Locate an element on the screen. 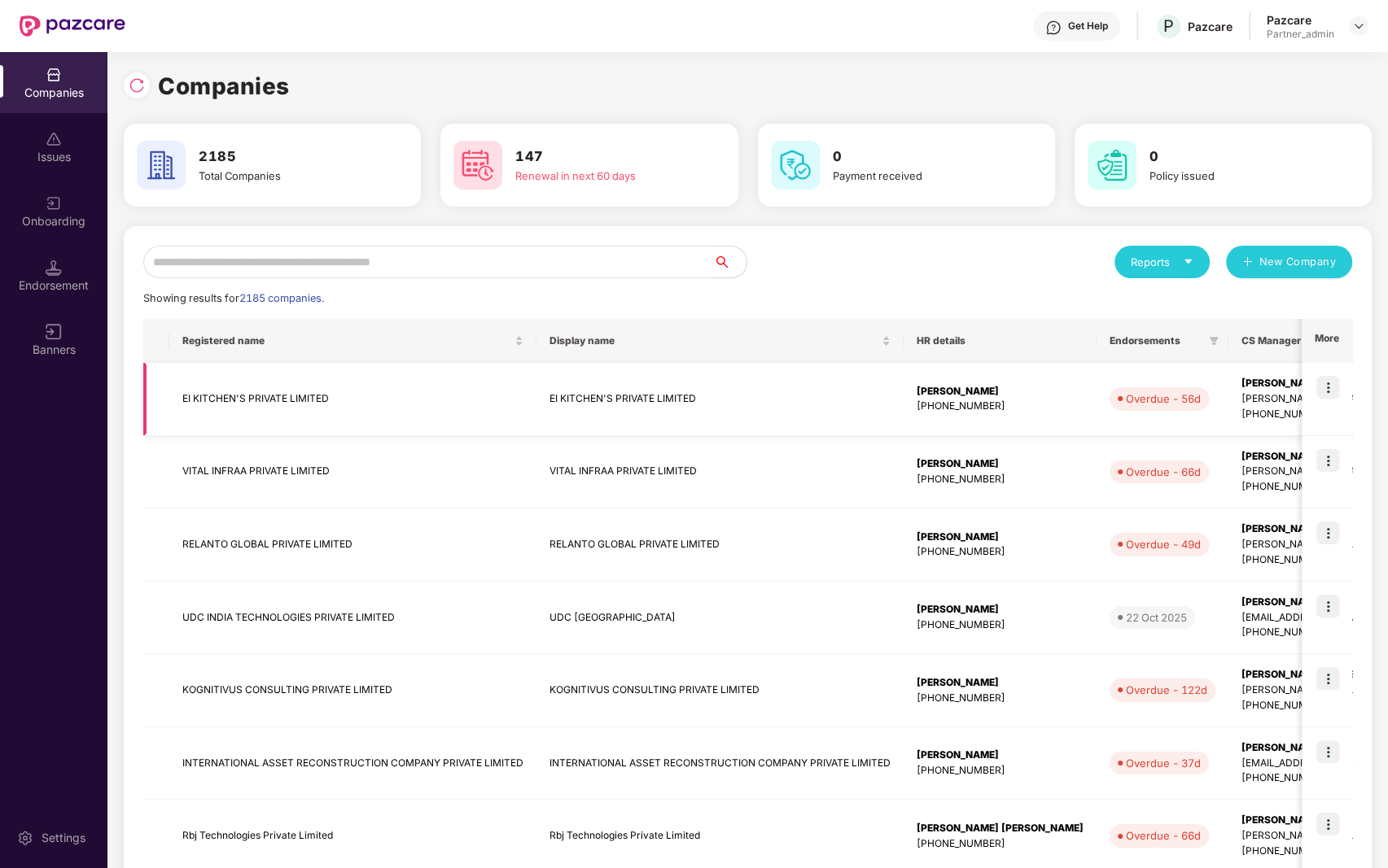  div: Overdue - 37d is located at coordinates (1163, 763).